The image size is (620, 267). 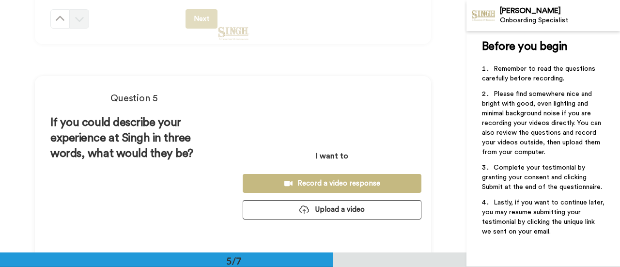 What do you see at coordinates (332, 183) in the screenshot?
I see `button: Record a video response` at bounding box center [332, 183].